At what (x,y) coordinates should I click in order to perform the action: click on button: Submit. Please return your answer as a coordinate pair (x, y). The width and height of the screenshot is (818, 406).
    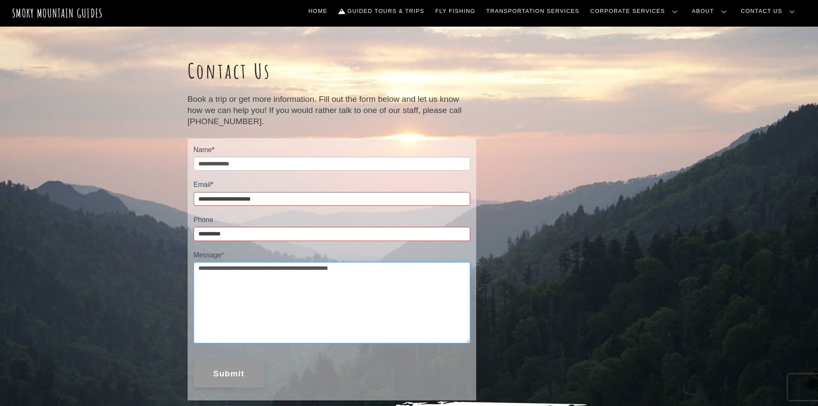
    Looking at the image, I should click on (229, 373).